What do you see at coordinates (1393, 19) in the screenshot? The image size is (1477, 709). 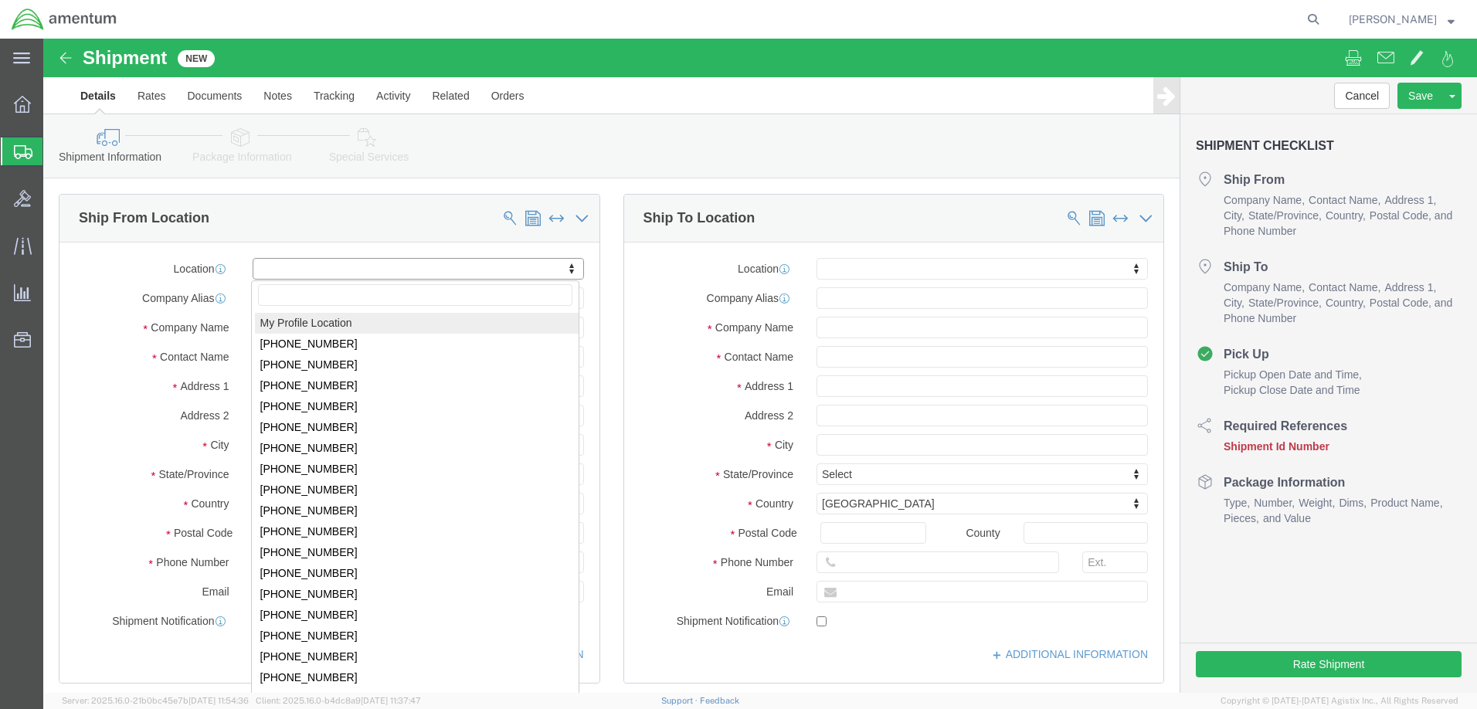 I see `span: Tiffany Orthaus` at bounding box center [1393, 19].